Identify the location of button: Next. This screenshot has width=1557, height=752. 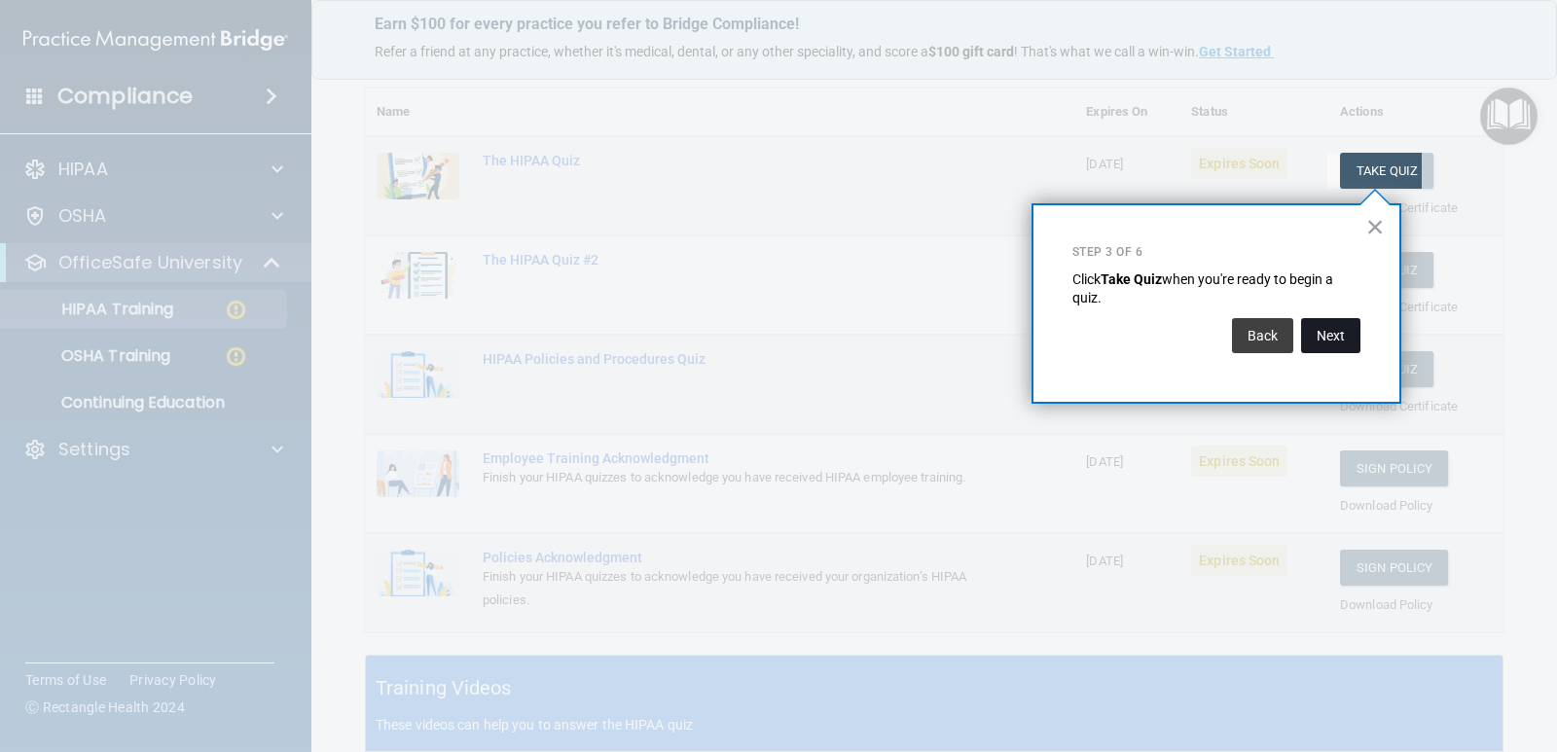
(1330, 336).